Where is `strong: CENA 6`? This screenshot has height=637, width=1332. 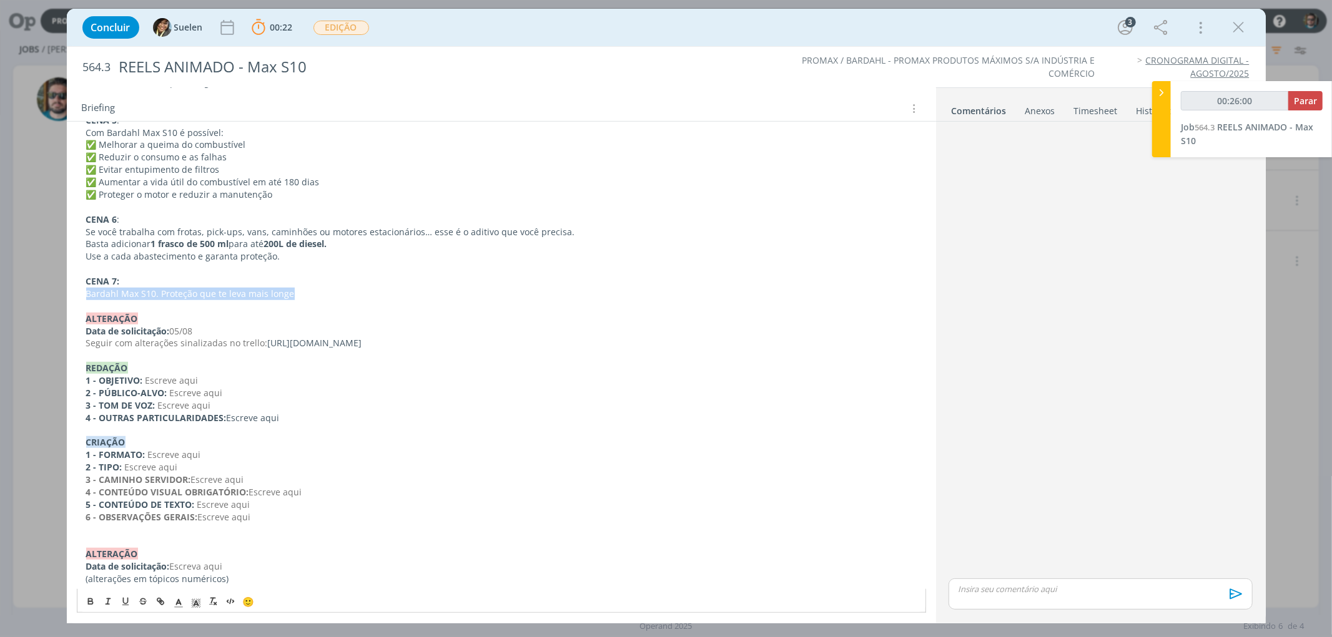
strong: CENA 6 is located at coordinates (102, 219).